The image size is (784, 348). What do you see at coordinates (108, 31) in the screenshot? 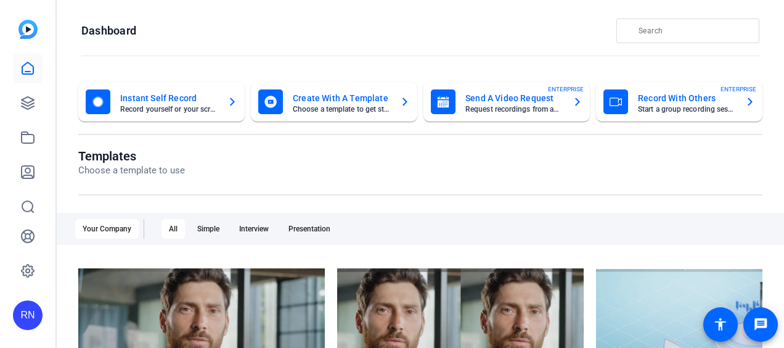
I see `h1: Dashboard` at bounding box center [108, 31].